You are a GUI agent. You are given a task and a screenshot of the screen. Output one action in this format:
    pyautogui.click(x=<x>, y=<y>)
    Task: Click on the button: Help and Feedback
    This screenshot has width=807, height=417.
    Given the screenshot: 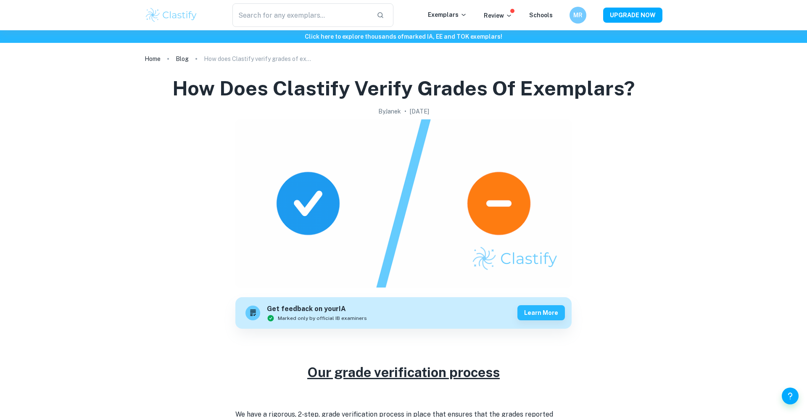 What is the action you would take?
    pyautogui.click(x=790, y=396)
    